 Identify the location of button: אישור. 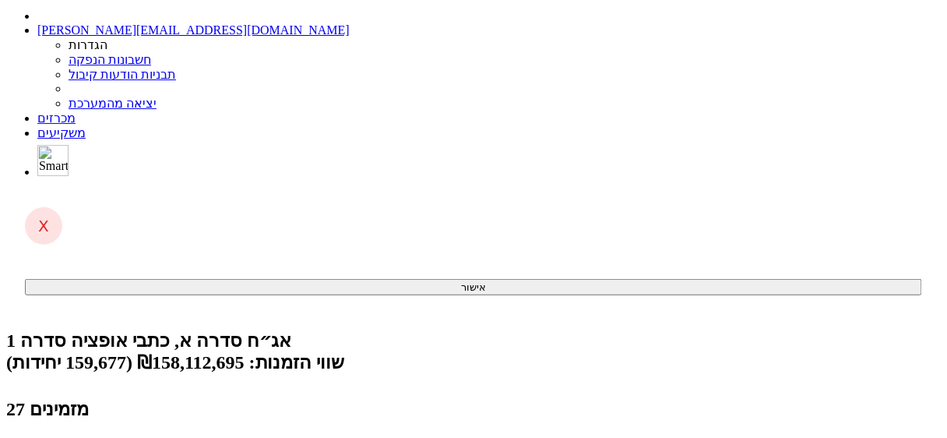
(474, 287).